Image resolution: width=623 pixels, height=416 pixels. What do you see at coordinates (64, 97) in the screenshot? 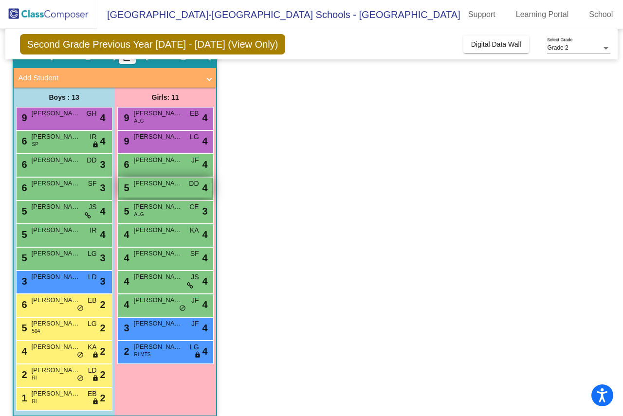
I see `div: Boys : 13` at bounding box center [64, 97].